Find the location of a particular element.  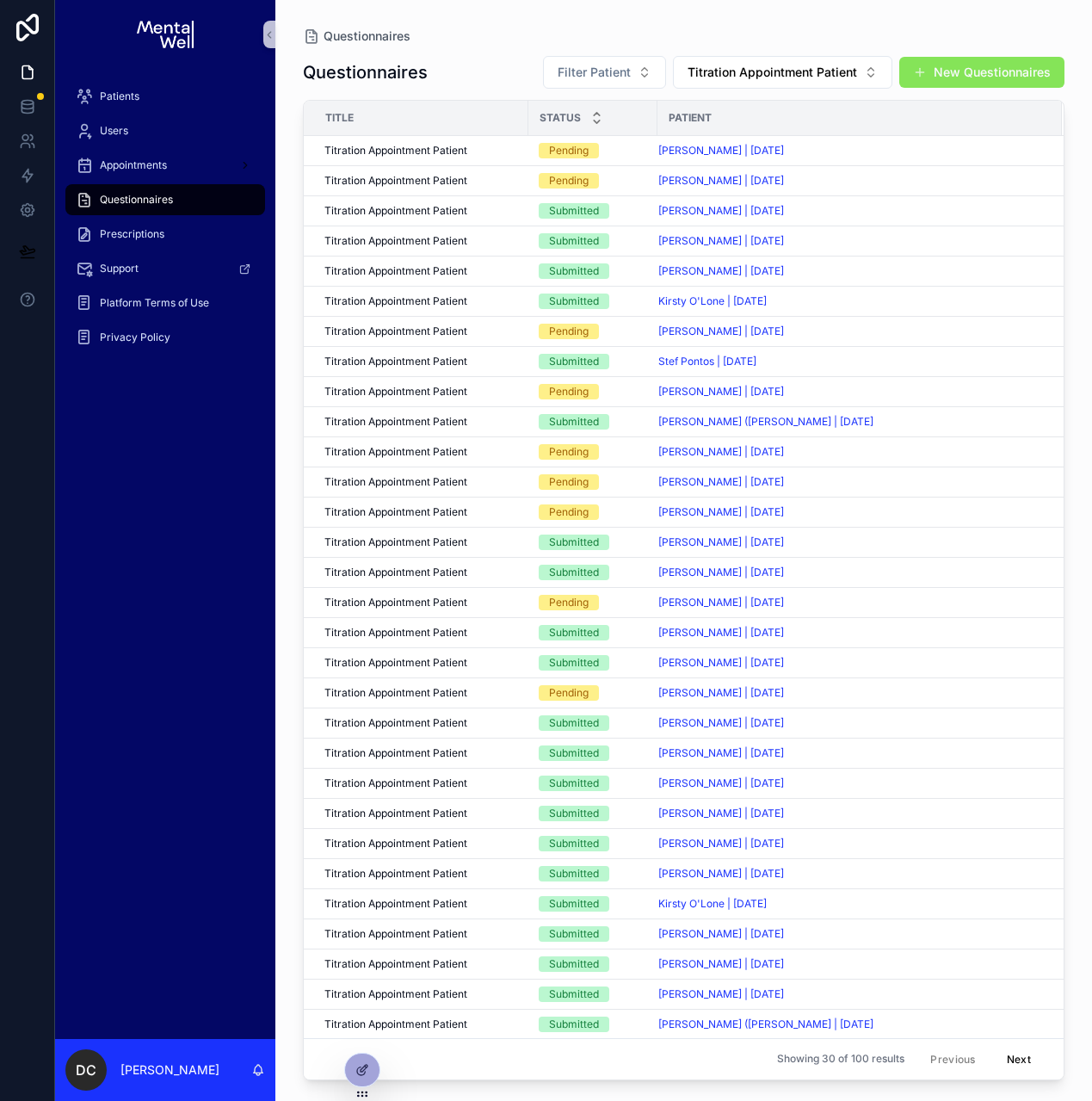

button: Select Button is located at coordinates (604, 72).